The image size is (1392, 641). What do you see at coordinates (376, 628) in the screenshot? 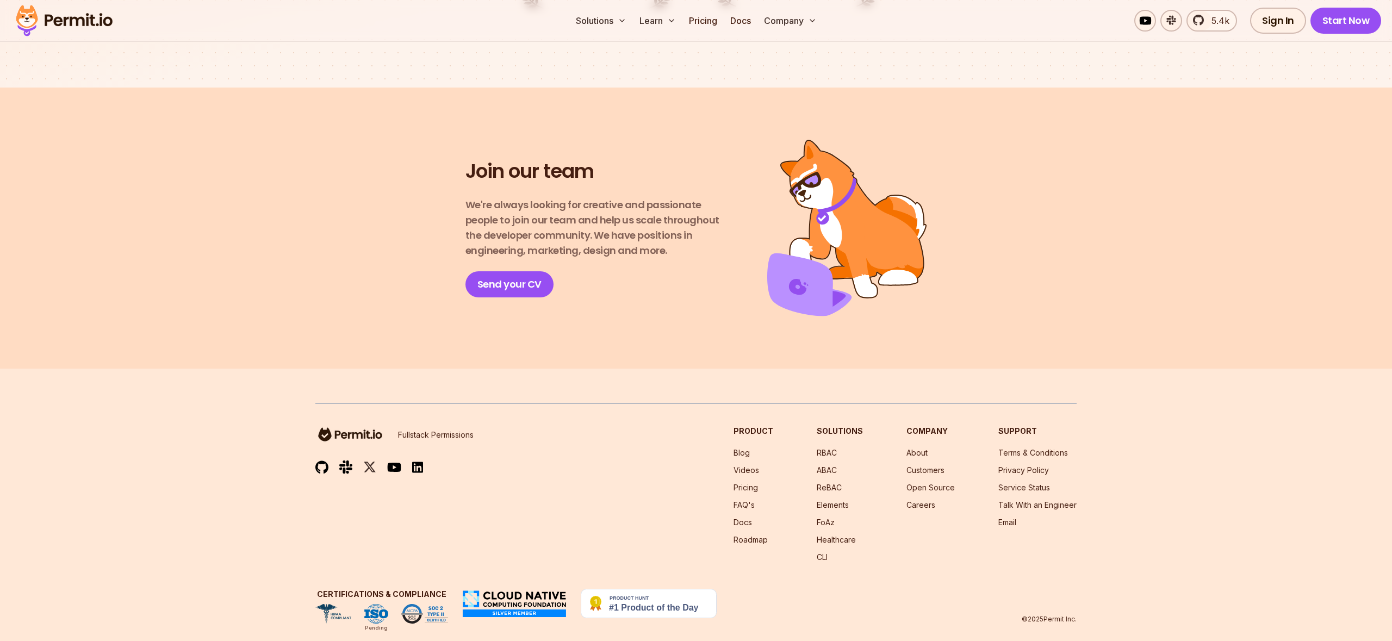
I see `div: Pending` at bounding box center [376, 628].